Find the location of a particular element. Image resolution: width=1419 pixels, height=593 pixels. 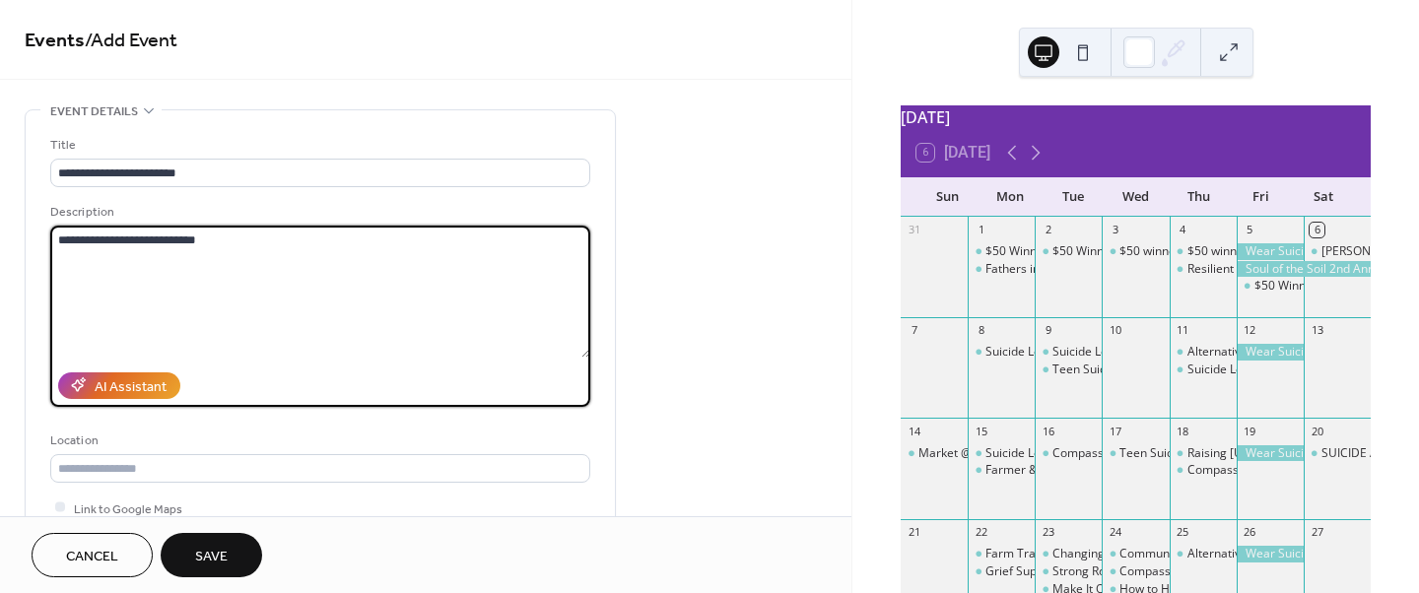

div: Alternative to Suicide Support Group-Virtual is located at coordinates (1203, 352).